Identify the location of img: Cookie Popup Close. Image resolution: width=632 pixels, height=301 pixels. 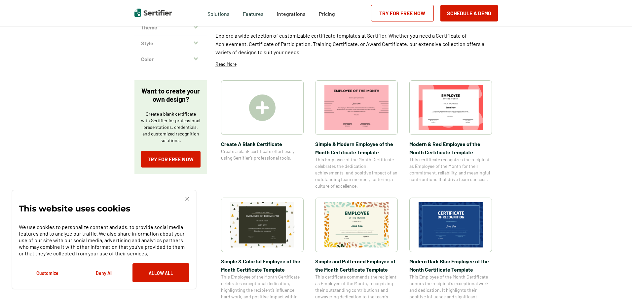
(187, 199).